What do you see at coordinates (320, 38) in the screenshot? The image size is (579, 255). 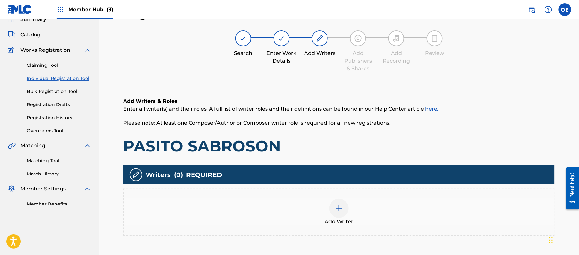 I see `img: step indicator icon for Add Writers` at bounding box center [320, 38].